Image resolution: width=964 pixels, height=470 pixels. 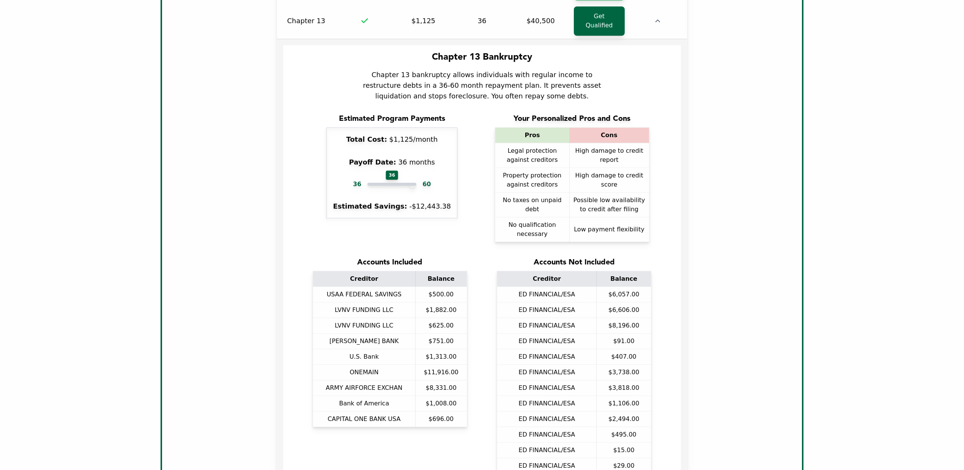 I want to click on div: Chapter 13 bankruptcy allows individuals with regular income to restructure debts in a 36-60 mont..., so click(x=482, y=85).